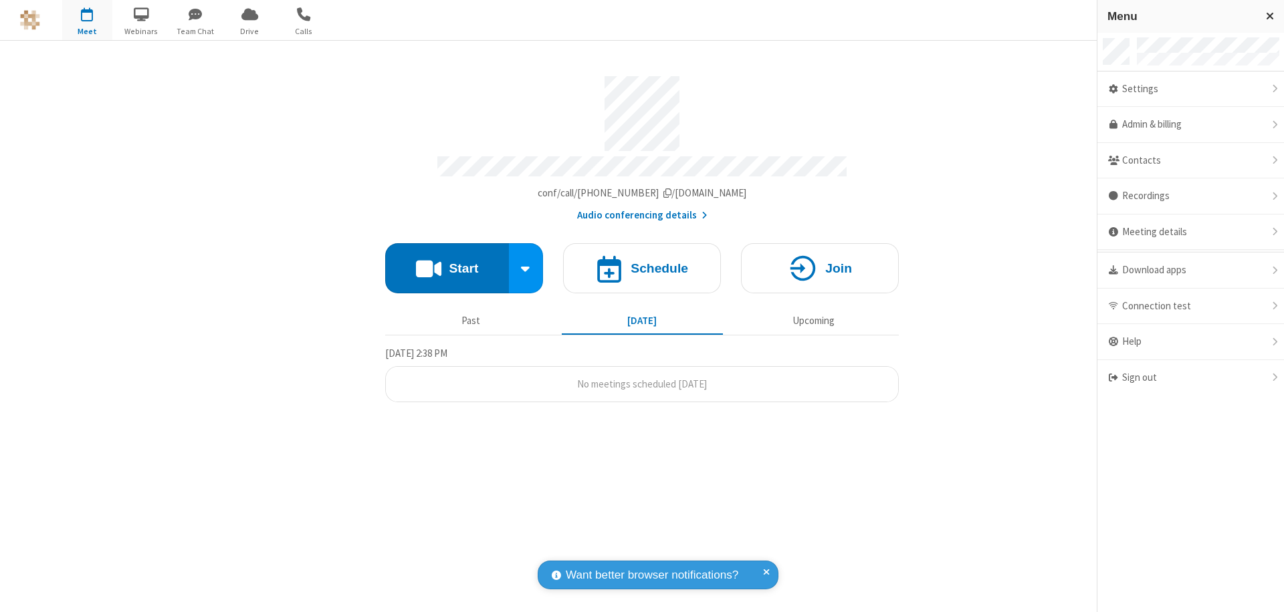  Describe the element at coordinates (1190, 197) in the screenshot. I see `div: Recordings` at that location.